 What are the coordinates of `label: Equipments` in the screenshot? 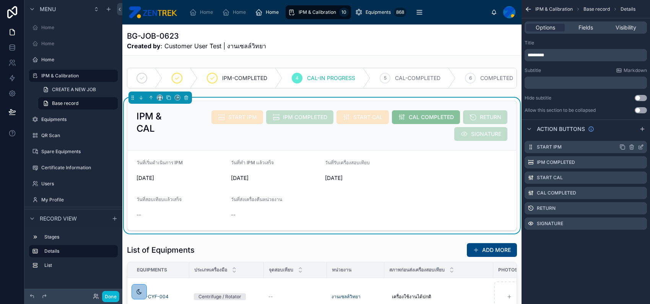 It's located at (79, 119).